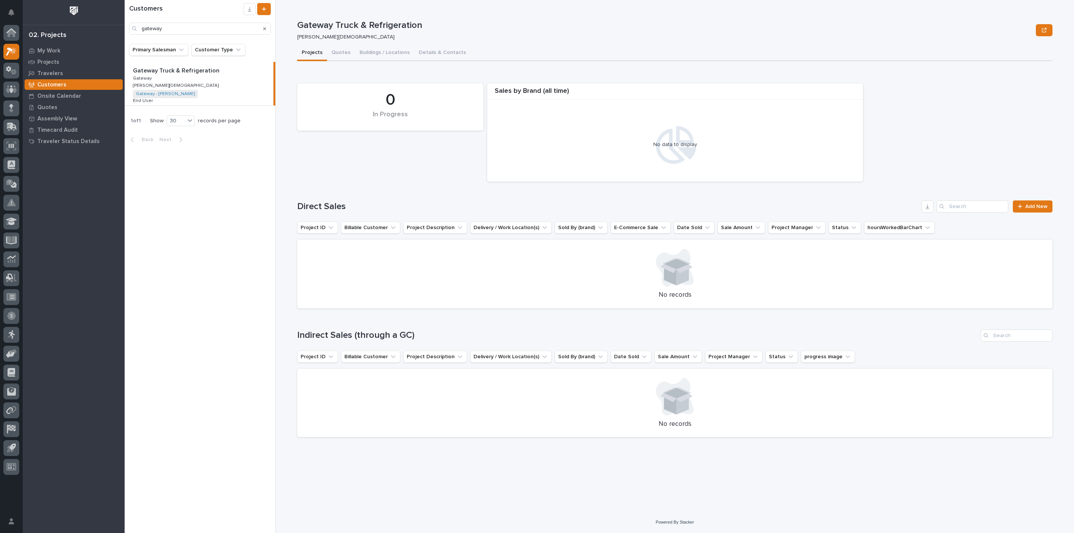 This screenshot has height=533, width=1074. What do you see at coordinates (74, 85) in the screenshot?
I see `a: Customers` at bounding box center [74, 85].